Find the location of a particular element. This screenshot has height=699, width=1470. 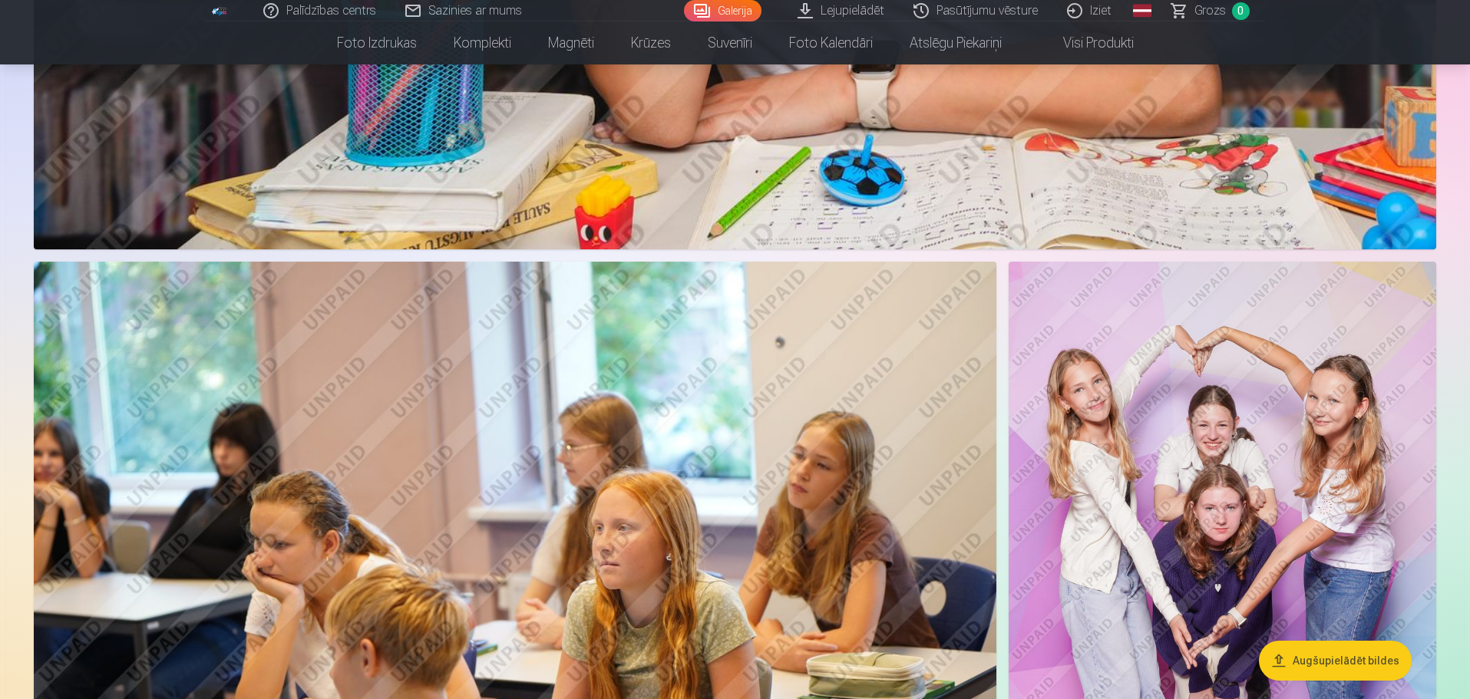

a: Foto izdrukas is located at coordinates (377, 43).